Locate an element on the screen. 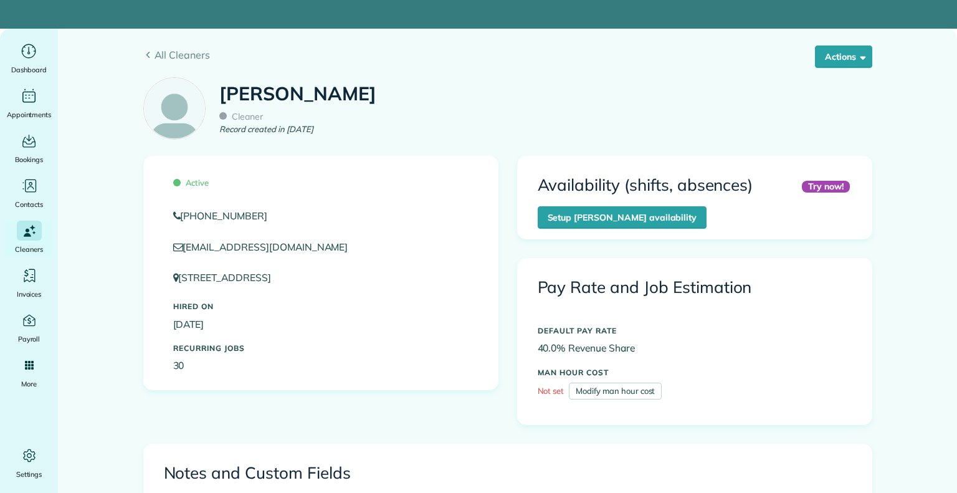  h5: Recurring Jobs is located at coordinates (321, 348).